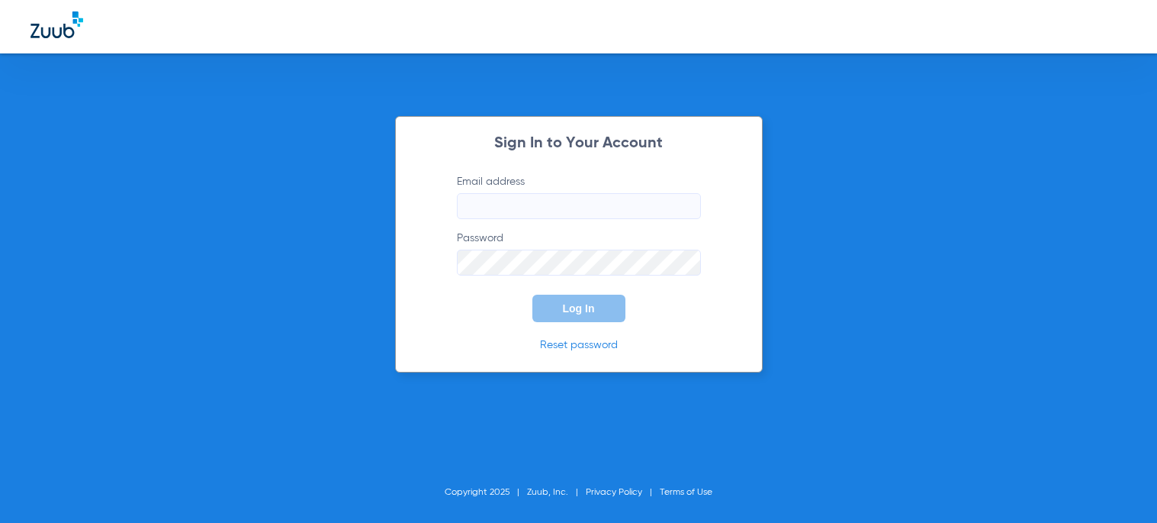  I want to click on span: Log In, so click(579, 308).